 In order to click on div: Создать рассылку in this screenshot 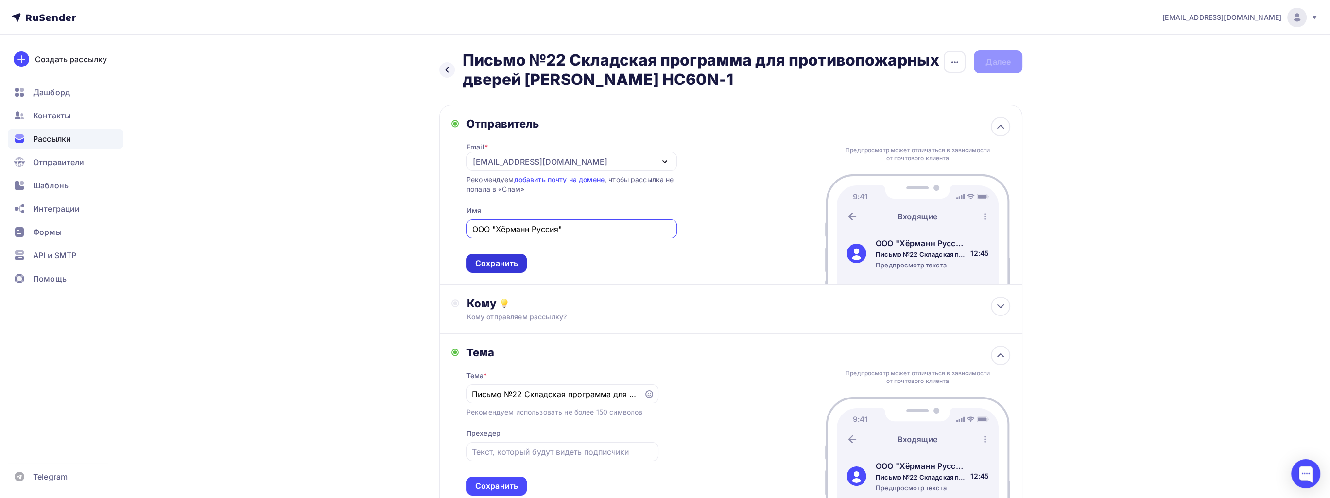, I will do `click(71, 59)`.